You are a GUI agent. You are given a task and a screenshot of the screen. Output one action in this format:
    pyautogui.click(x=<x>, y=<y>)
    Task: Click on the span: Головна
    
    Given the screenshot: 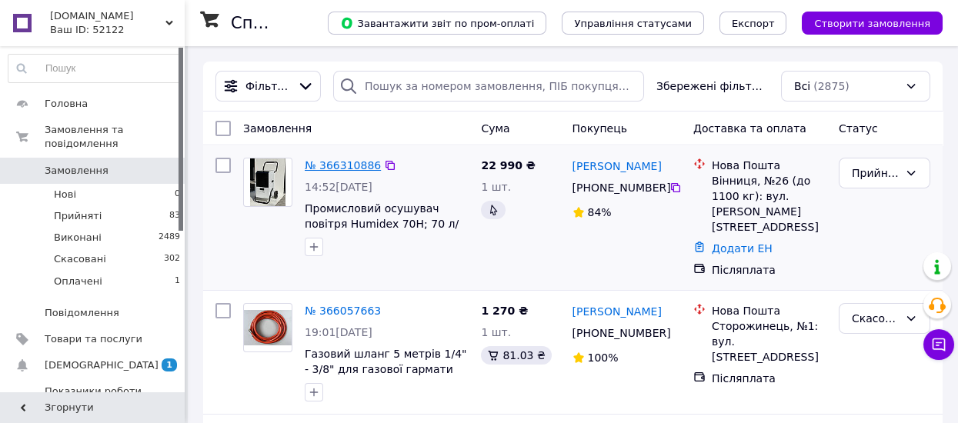 What is the action you would take?
    pyautogui.click(x=66, y=104)
    